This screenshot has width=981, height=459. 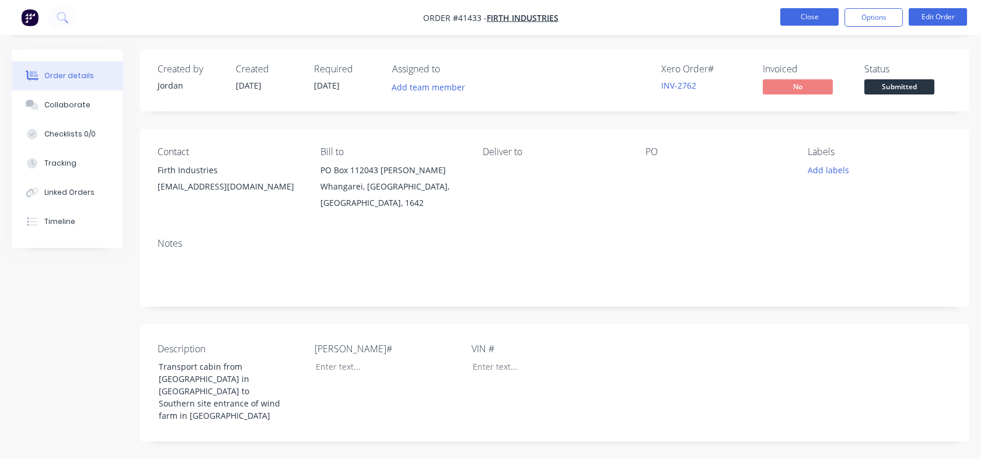 I want to click on button: Timeline, so click(x=67, y=222).